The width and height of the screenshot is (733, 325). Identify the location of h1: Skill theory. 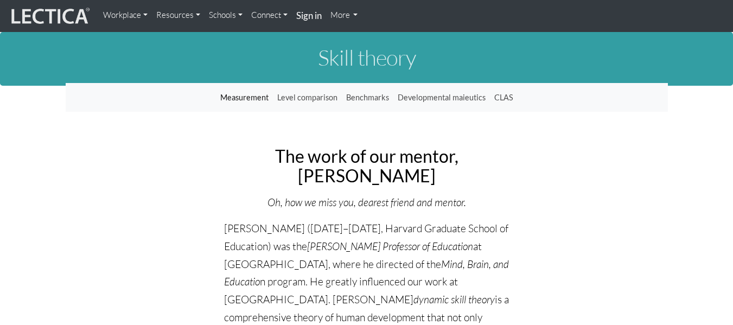
(367, 57).